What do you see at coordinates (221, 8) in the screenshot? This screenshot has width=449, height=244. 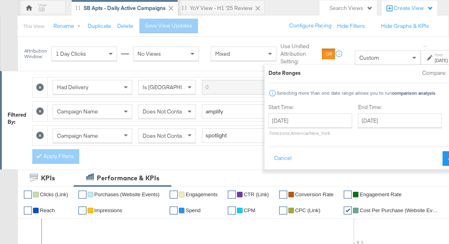 I see `div: YoY View - H1 '25 Review` at bounding box center [221, 8].